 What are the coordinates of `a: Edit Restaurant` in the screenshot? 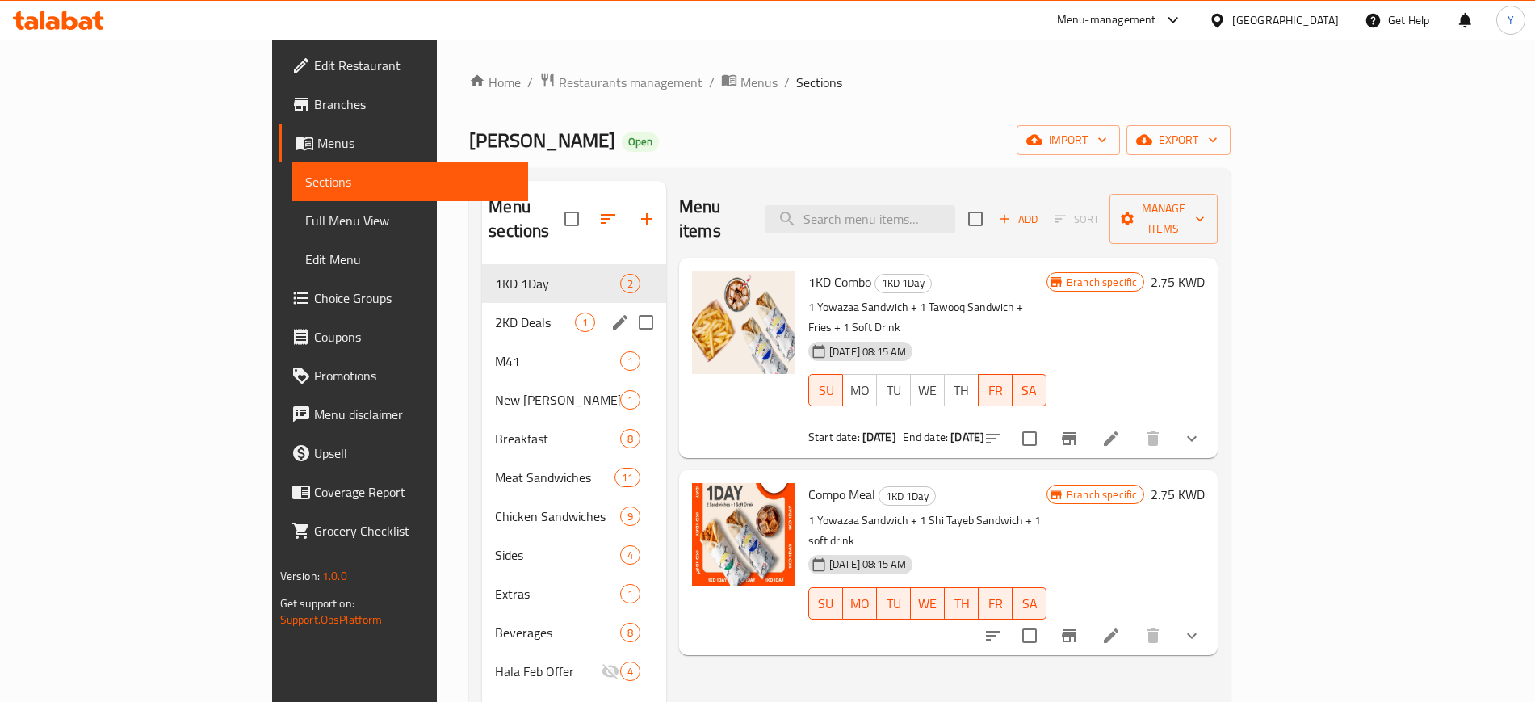 It's located at (403, 65).